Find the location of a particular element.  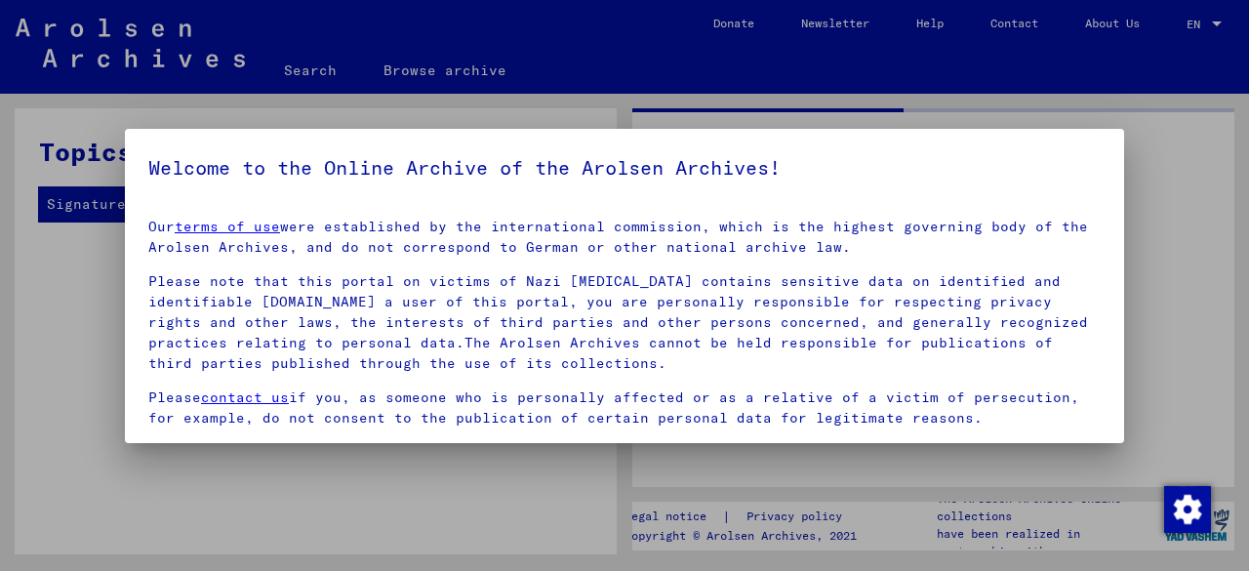

a: terms of use is located at coordinates (227, 226).